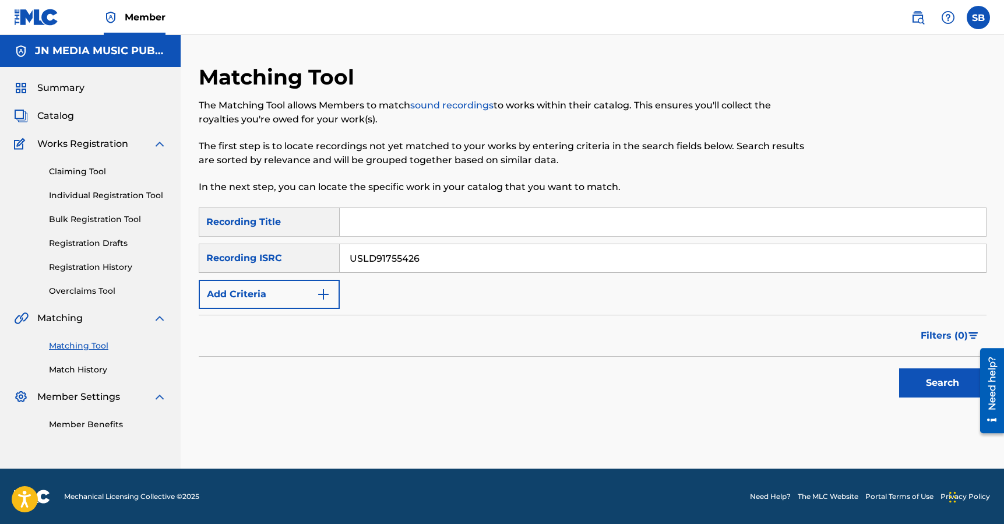 The image size is (1004, 524). I want to click on form: Search Form, so click(593, 305).